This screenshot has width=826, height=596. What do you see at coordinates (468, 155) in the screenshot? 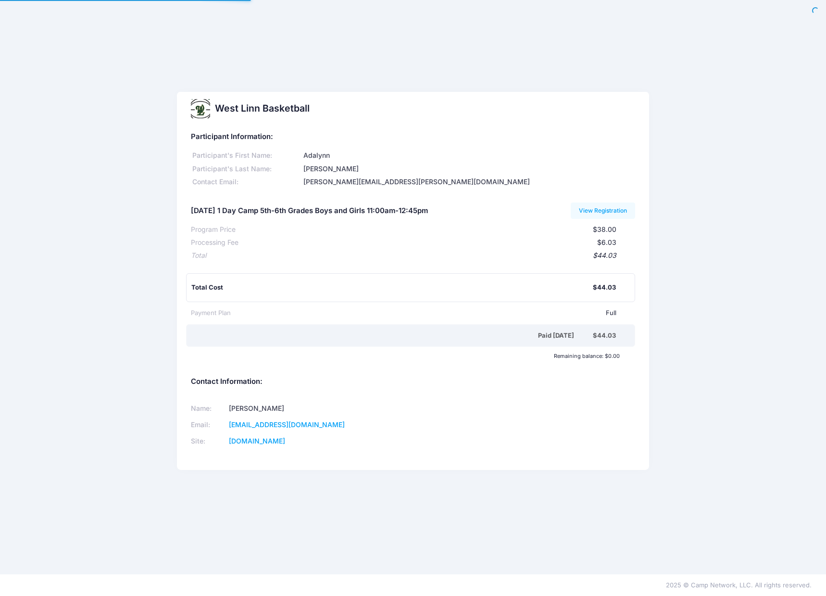
I see `div: Adalynn` at bounding box center [468, 155].